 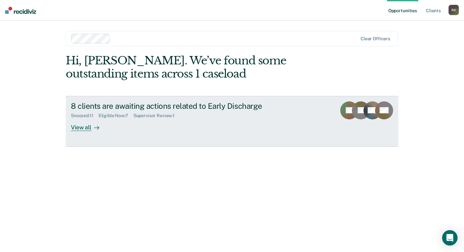 I want to click on div: Snoozed : 11, so click(x=85, y=116).